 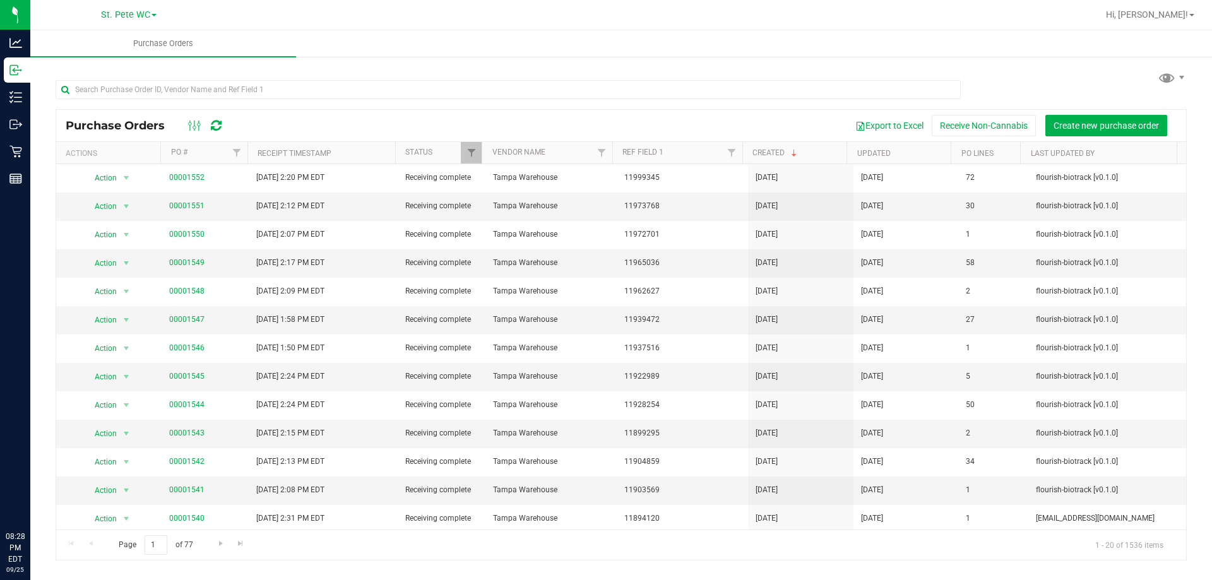 What do you see at coordinates (16, 43) in the screenshot?
I see `inline-svg: Analytics` at bounding box center [16, 43].